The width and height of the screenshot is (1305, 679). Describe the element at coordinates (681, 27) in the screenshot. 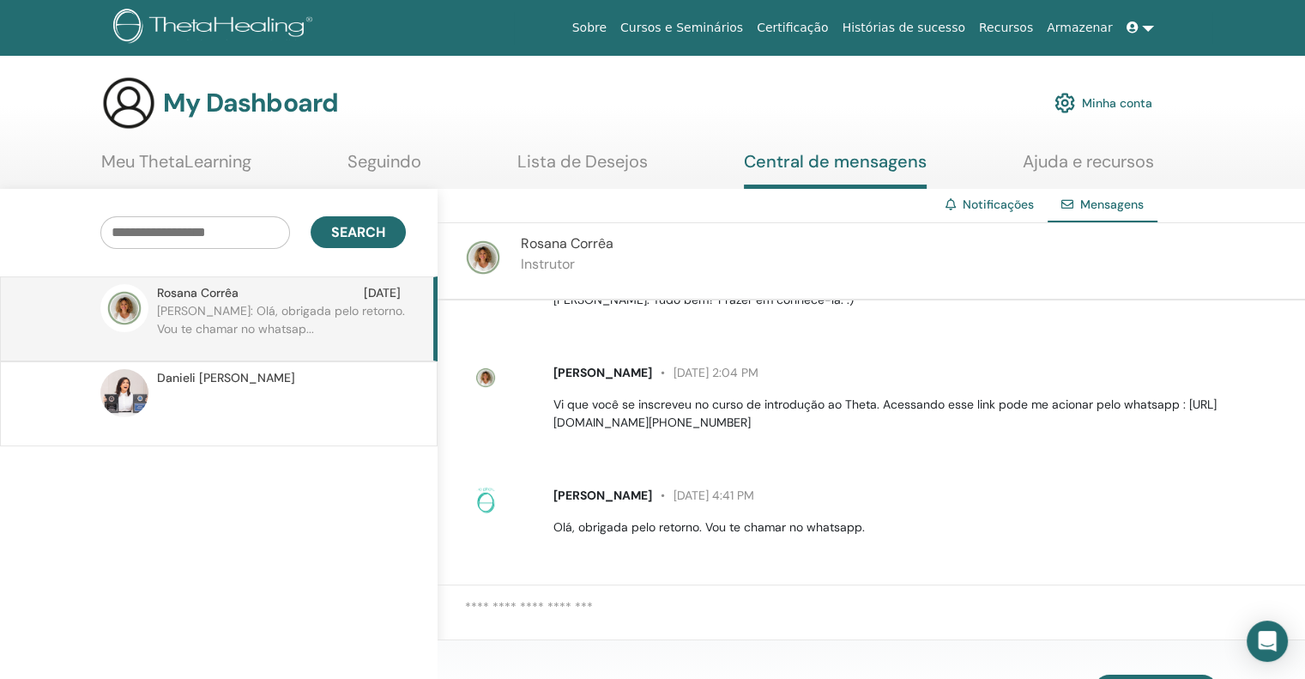

I see `a: Cursos e Seminários` at that location.